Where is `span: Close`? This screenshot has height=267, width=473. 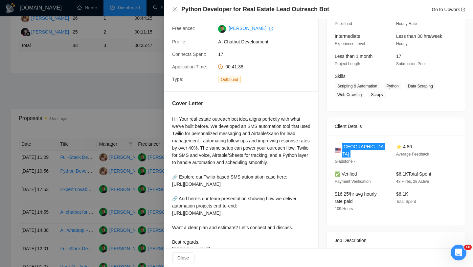 span: Close is located at coordinates (183, 258).